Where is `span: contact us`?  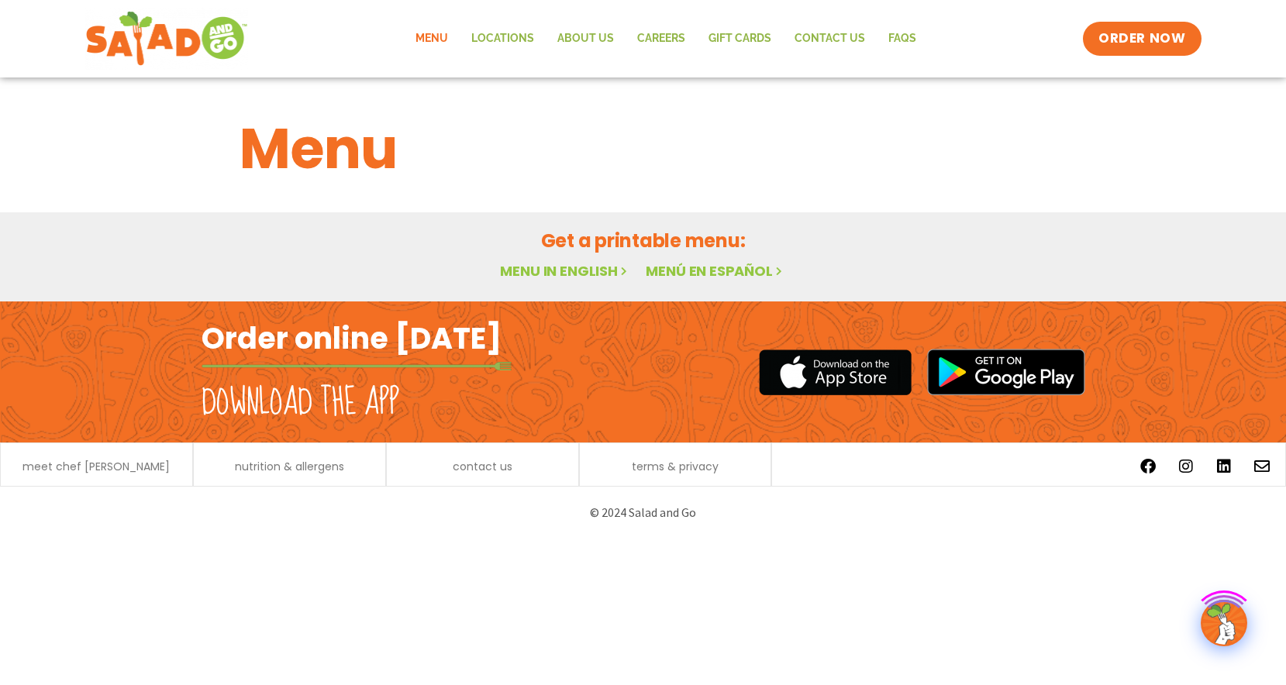 span: contact us is located at coordinates (482, 467).